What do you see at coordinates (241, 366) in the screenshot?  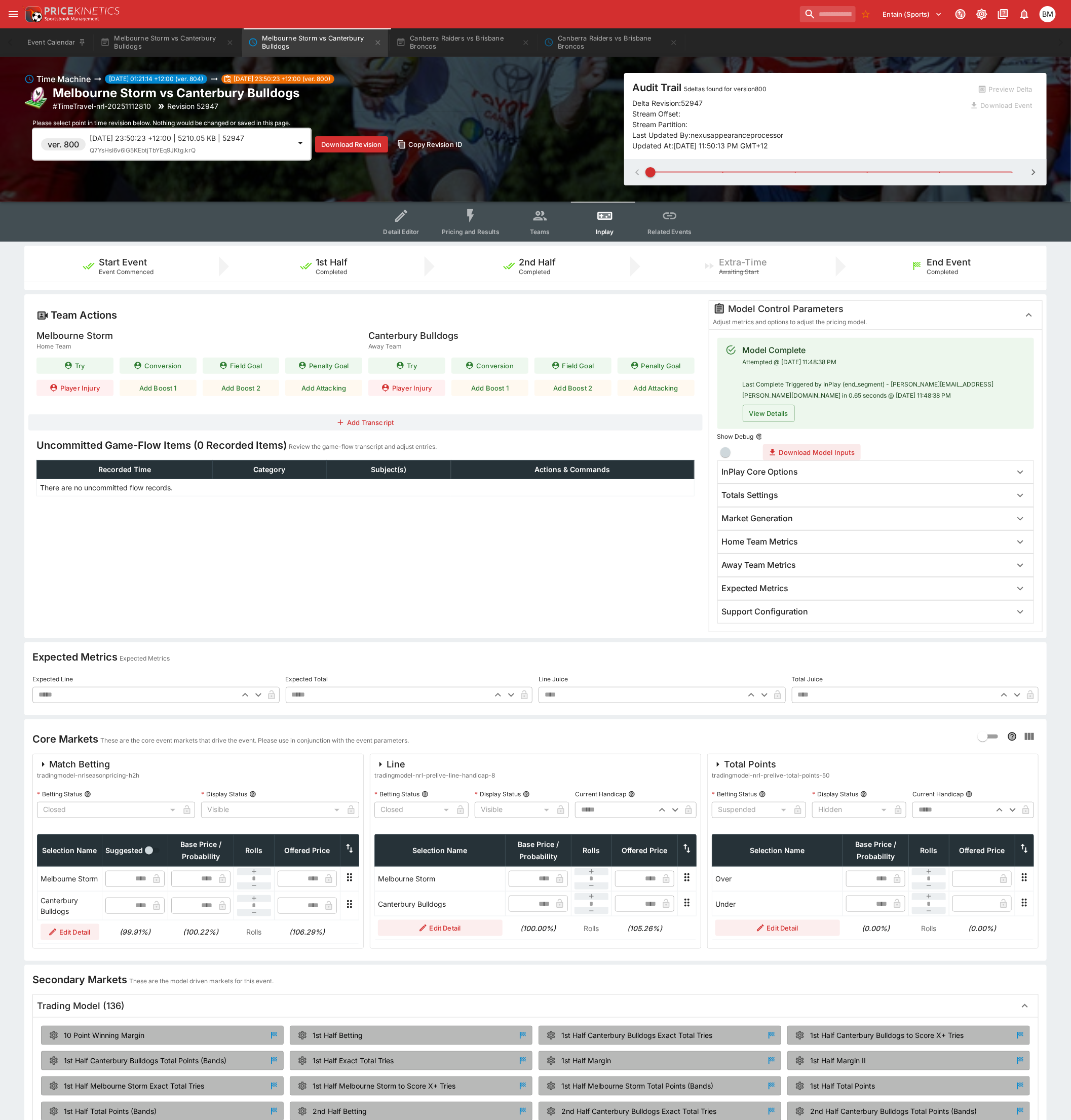 I see `button: Field Goal` at bounding box center [241, 366].